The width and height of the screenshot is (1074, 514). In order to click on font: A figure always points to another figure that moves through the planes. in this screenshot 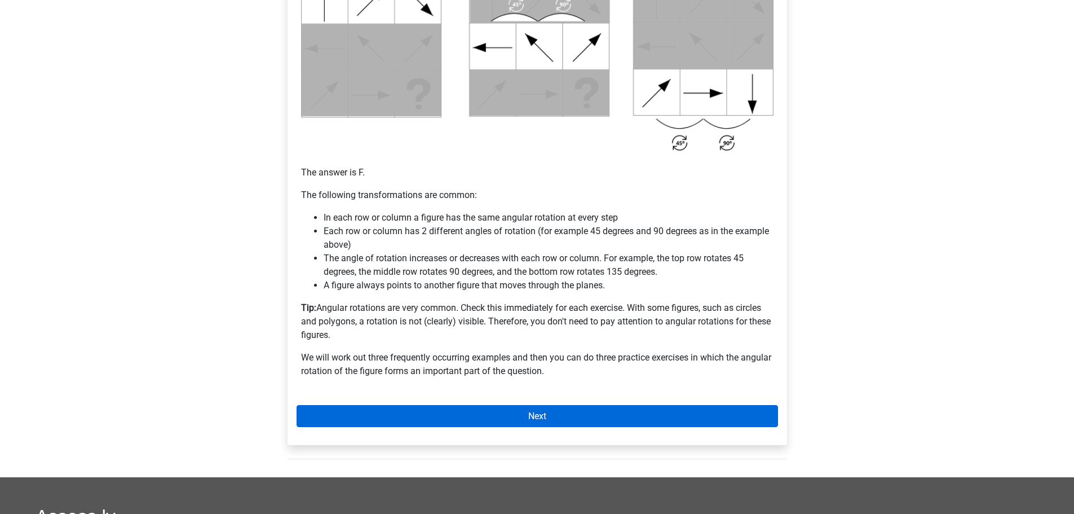, I will do `click(464, 285)`.